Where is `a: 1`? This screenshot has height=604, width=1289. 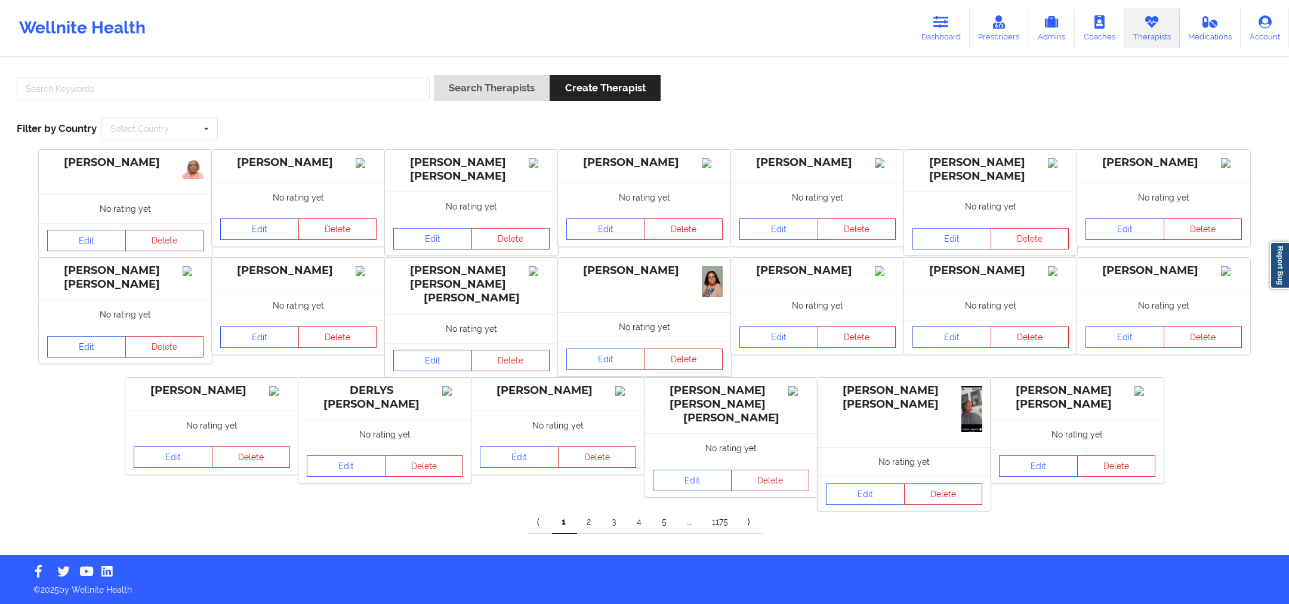
a: 1 is located at coordinates (564, 522).